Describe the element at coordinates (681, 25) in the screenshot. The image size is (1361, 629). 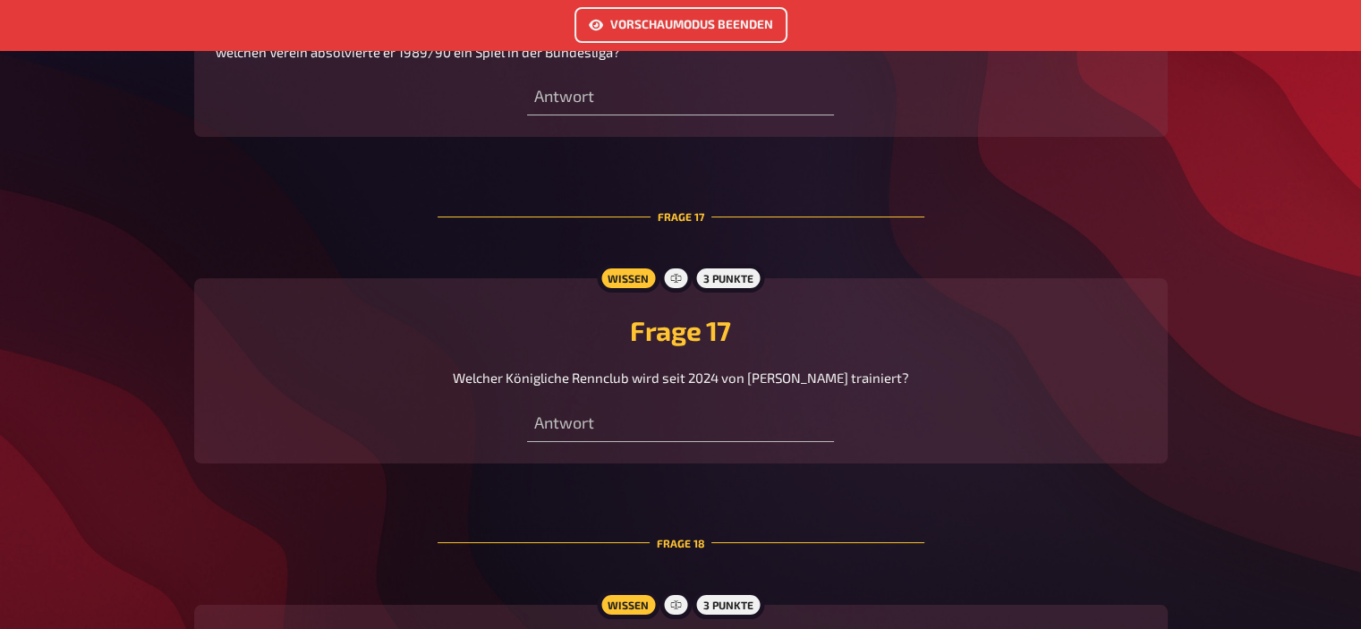
I see `button: Vorschaumodus beenden` at that location.